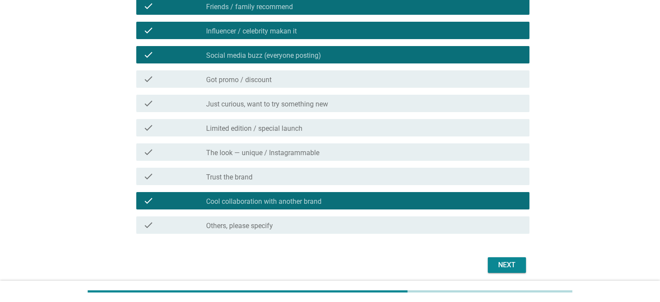  I want to click on label: Got promo / discount, so click(239, 80).